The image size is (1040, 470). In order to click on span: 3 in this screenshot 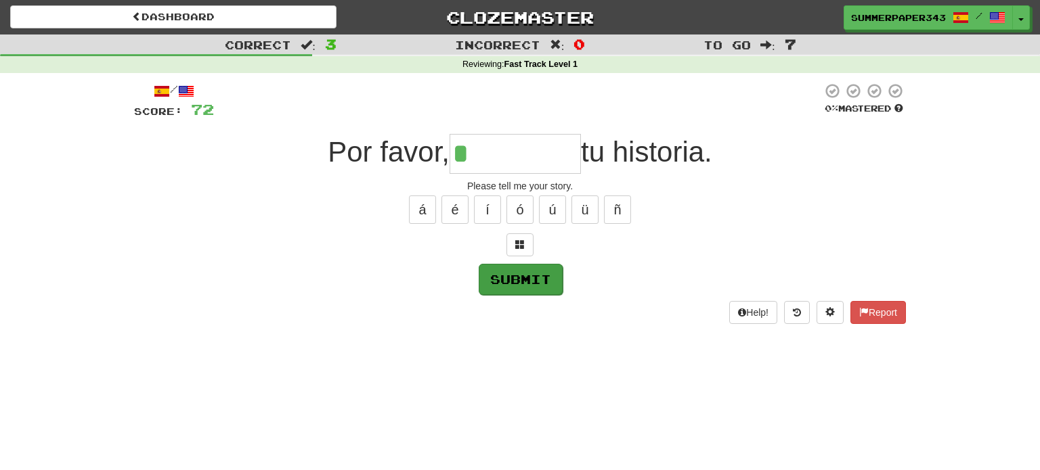, I will do `click(330, 44)`.